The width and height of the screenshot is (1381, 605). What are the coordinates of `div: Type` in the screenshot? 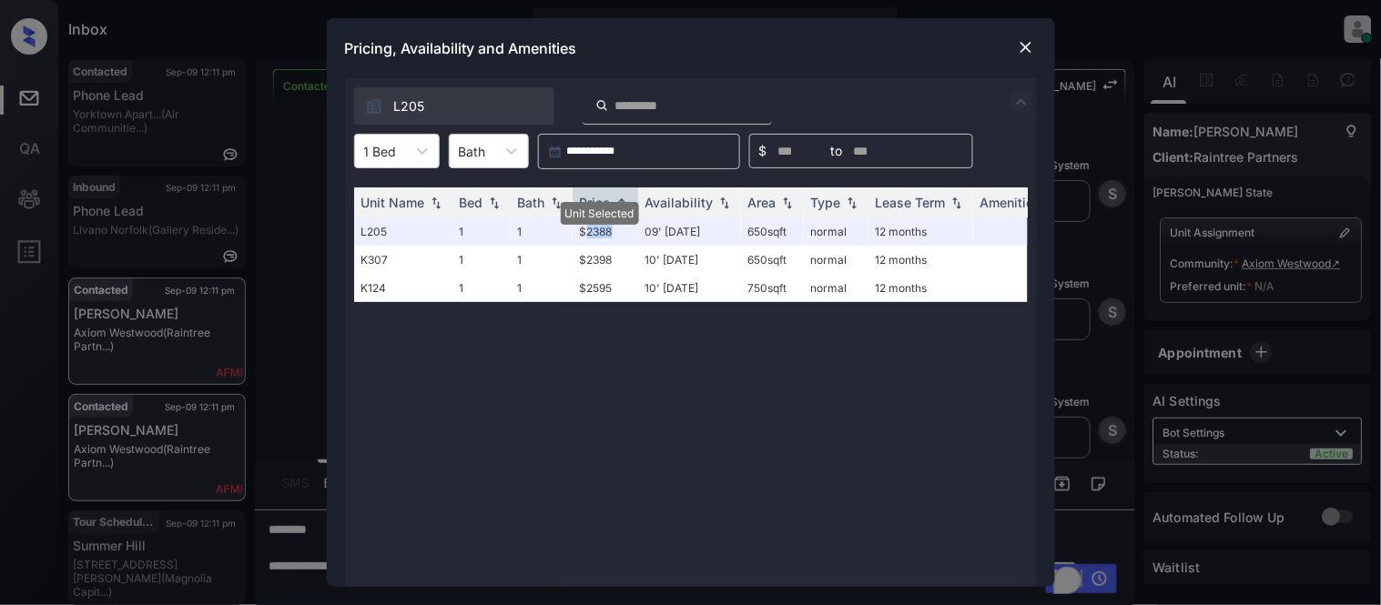 It's located at (826, 202).